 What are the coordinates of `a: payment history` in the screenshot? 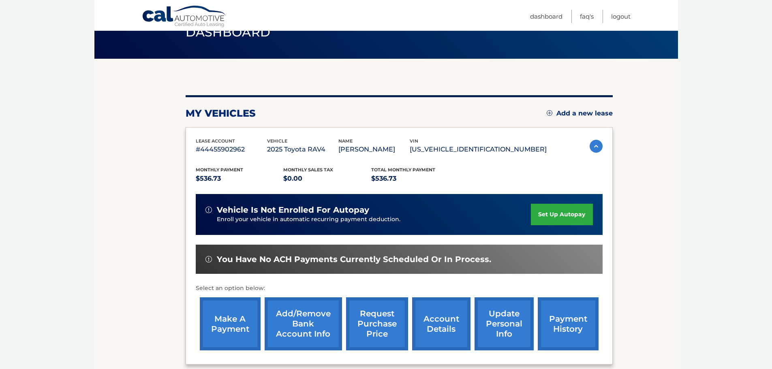 It's located at (568, 324).